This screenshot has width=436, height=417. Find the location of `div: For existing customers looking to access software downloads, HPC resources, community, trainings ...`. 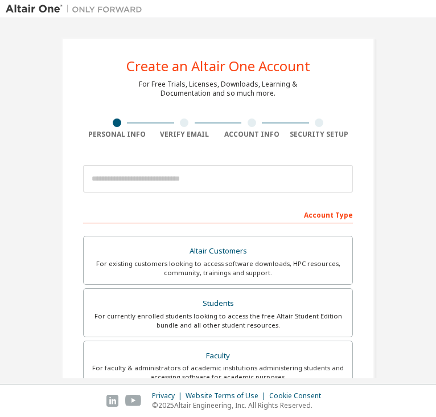

div: For existing customers looking to access software downloads, HPC resources, community, trainings ... is located at coordinates (218, 268).